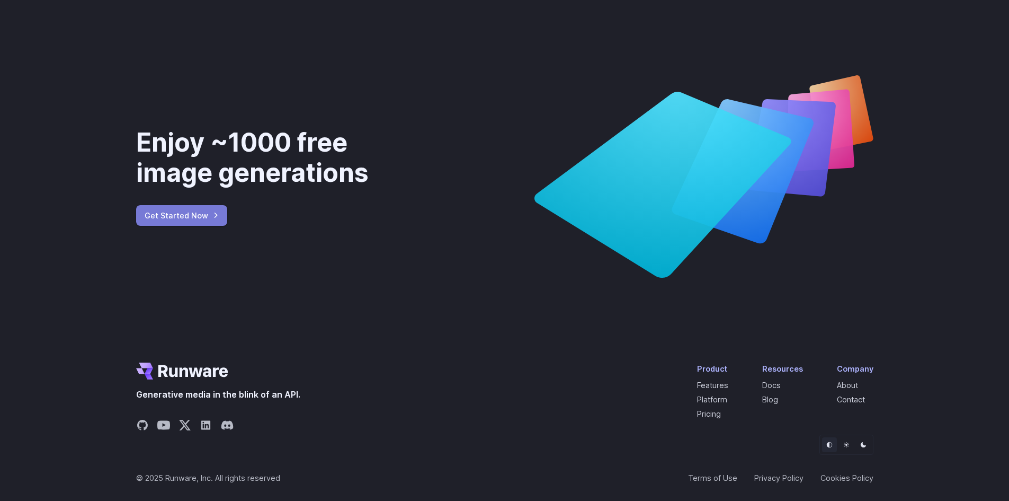  I want to click on a: Docs, so click(771, 385).